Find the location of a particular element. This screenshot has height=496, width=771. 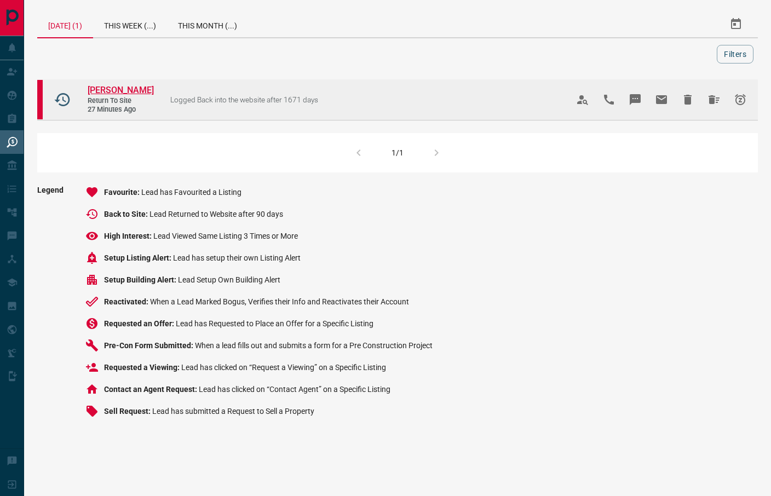

span: Lead Setup Own Building Alert is located at coordinates (229, 280).